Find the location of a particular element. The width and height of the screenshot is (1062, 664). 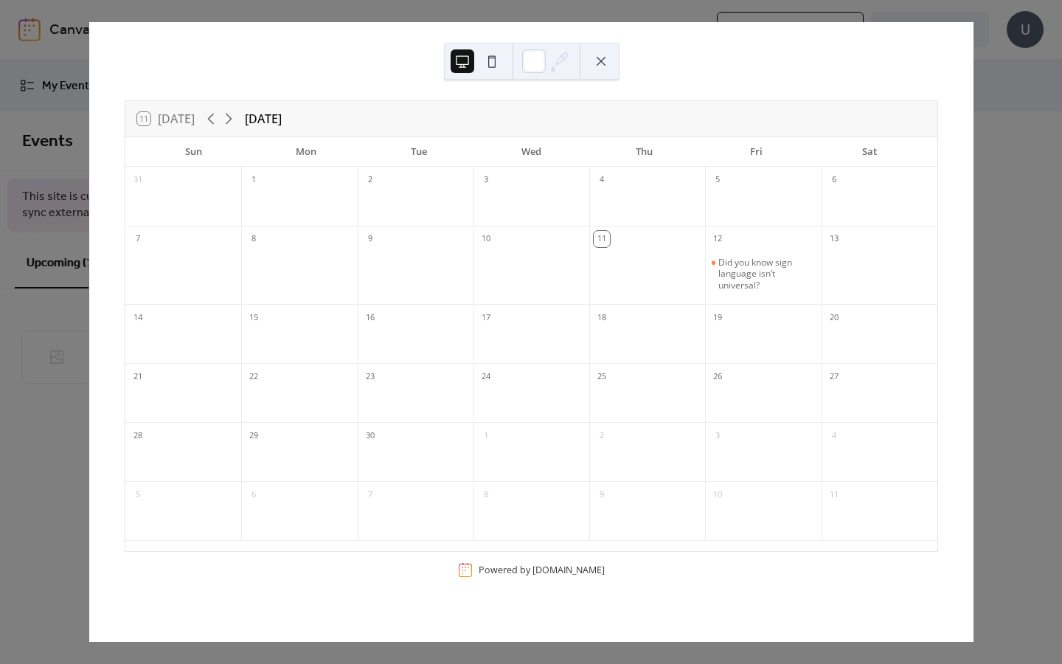

div: 24 is located at coordinates (486, 376).